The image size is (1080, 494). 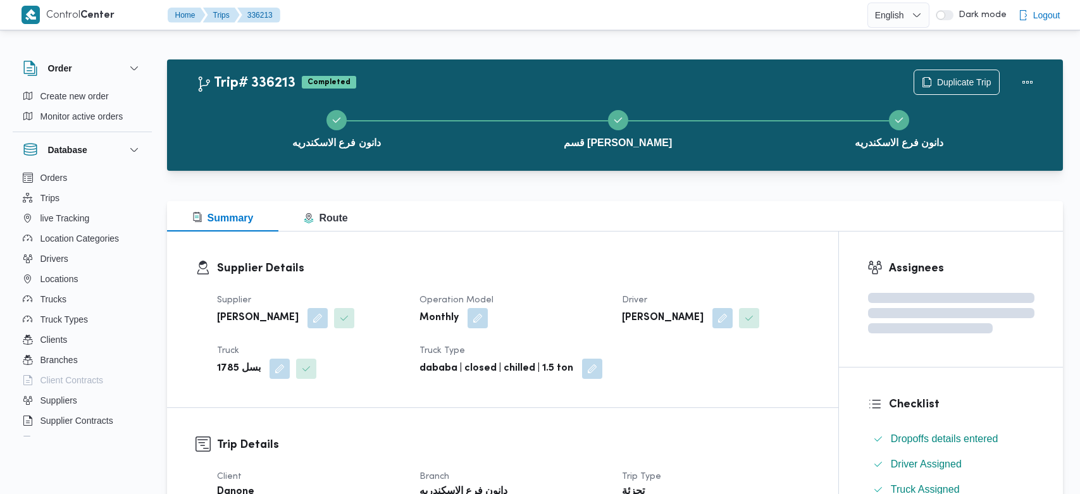 What do you see at coordinates (80, 239) in the screenshot?
I see `span: Location Categories` at bounding box center [80, 239].